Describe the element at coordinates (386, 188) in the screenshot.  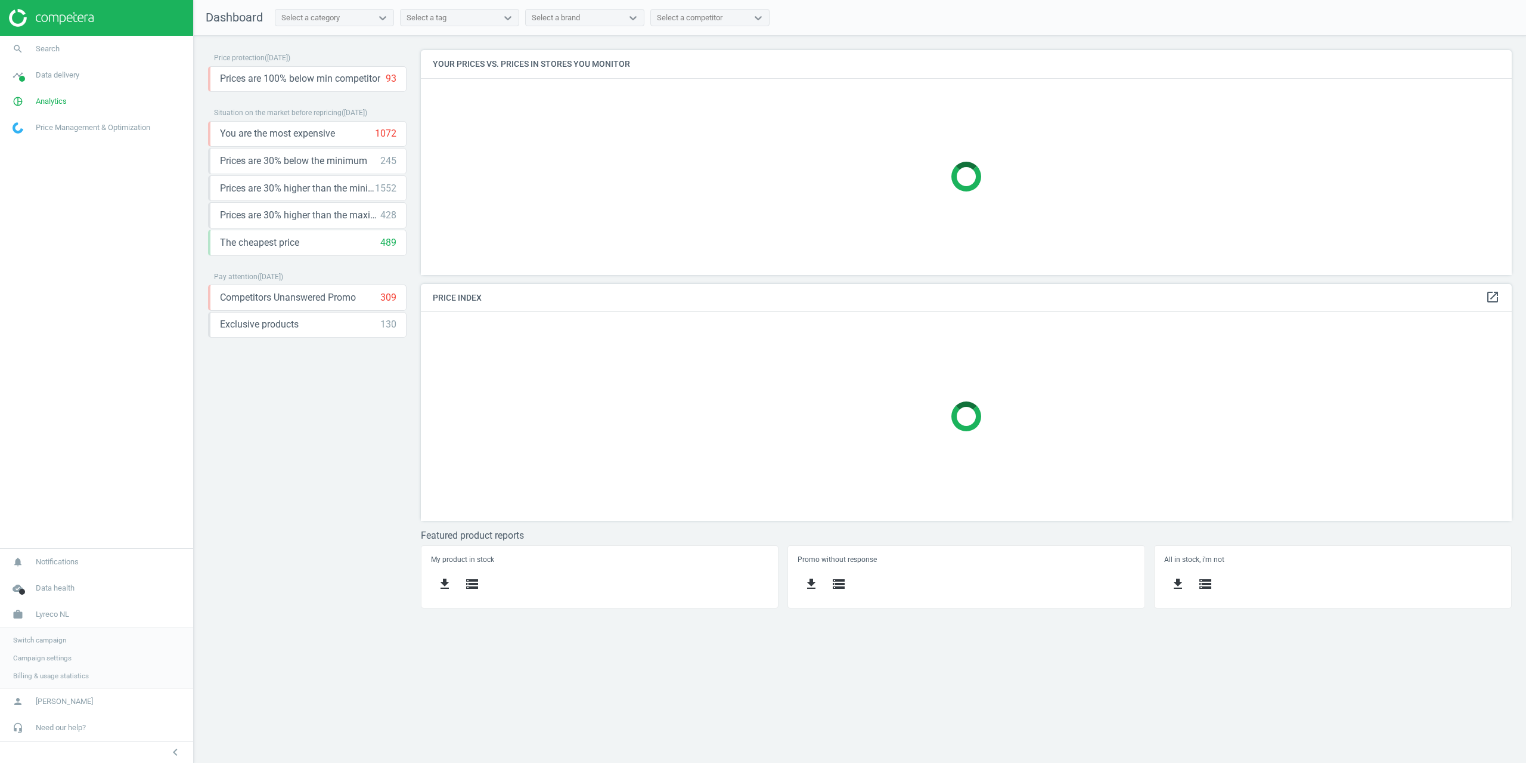
I see `div: 1552` at that location.